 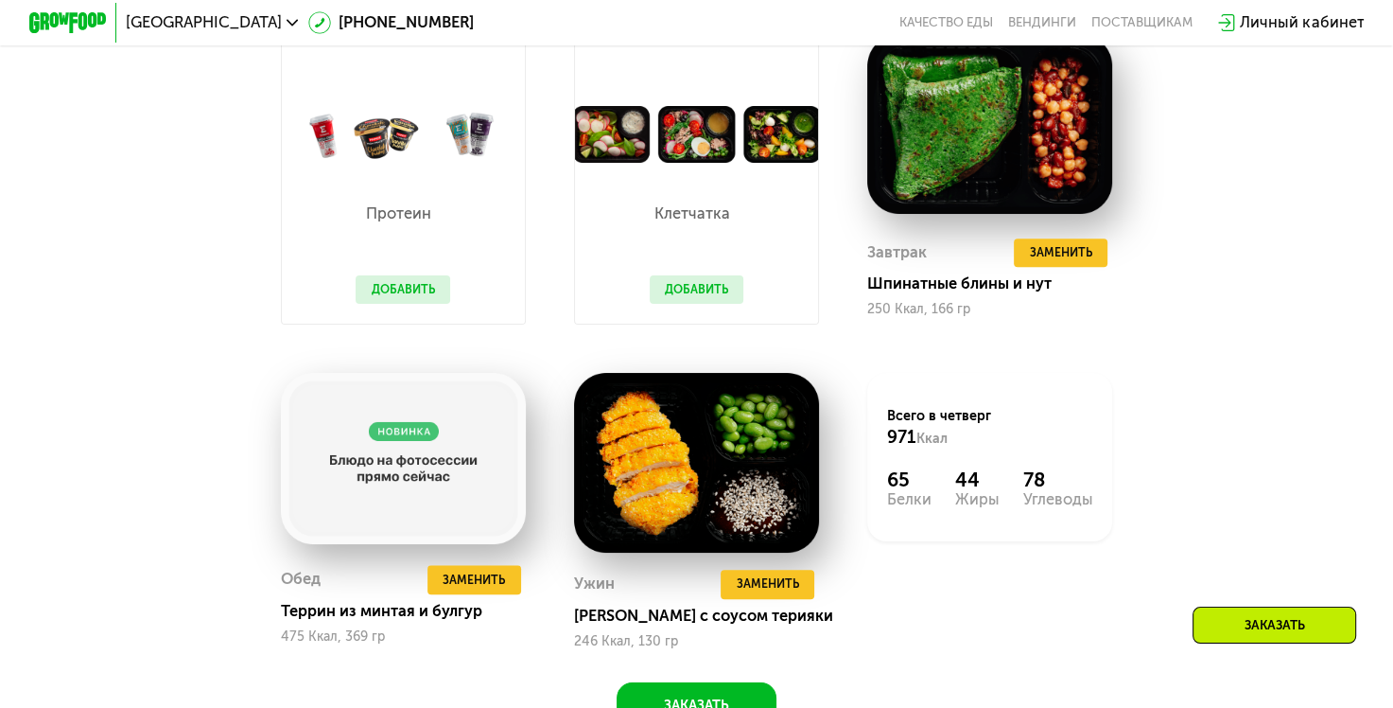 What do you see at coordinates (1042, 23) in the screenshot?
I see `a: Вендинги` at bounding box center [1042, 23].